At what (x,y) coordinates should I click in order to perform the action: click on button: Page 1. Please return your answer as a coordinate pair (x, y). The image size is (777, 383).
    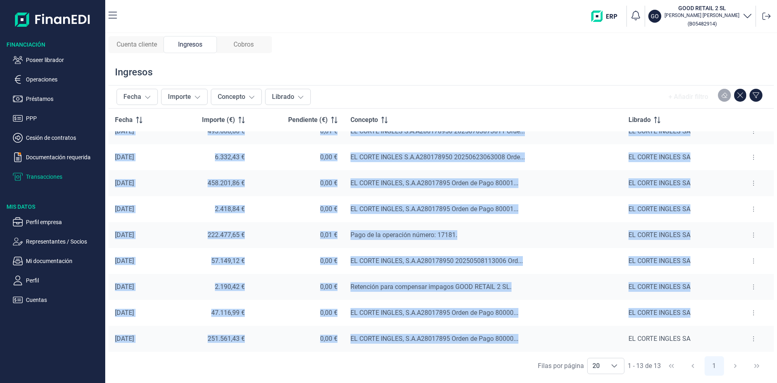
    Looking at the image, I should click on (714, 366).